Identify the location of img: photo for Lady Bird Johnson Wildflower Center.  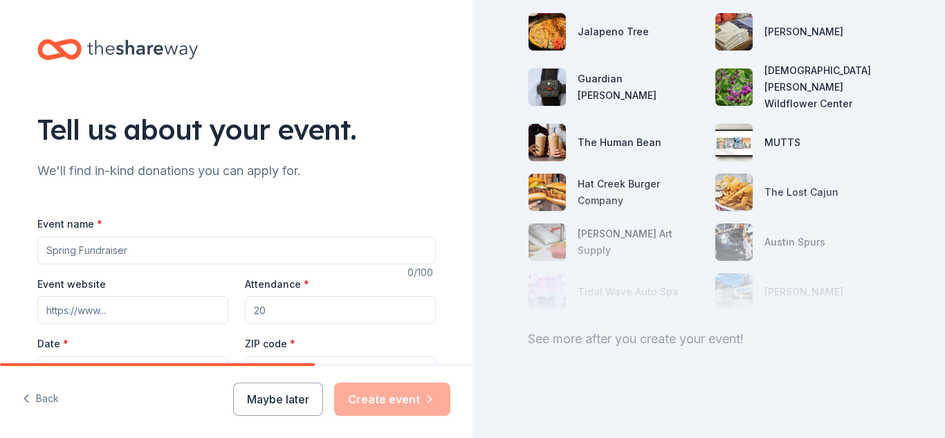
(734, 87).